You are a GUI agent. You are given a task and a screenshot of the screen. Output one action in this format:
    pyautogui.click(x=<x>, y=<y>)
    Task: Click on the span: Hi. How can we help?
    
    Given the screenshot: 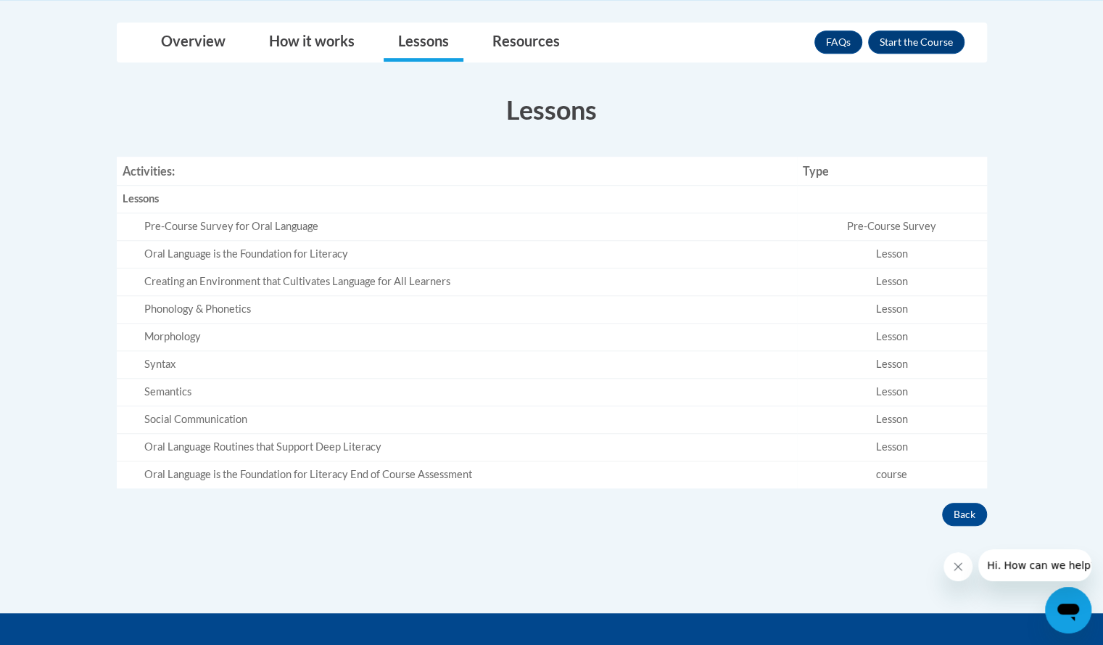 What is the action you would take?
    pyautogui.click(x=63, y=16)
    